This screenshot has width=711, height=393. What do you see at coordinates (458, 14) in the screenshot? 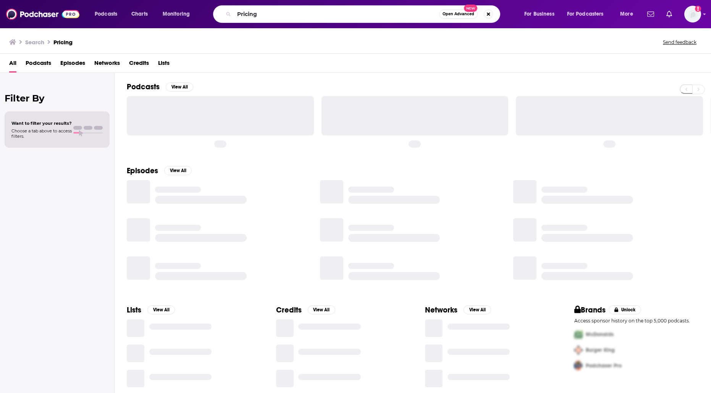
I see `span: Open Advanced` at bounding box center [458, 14].